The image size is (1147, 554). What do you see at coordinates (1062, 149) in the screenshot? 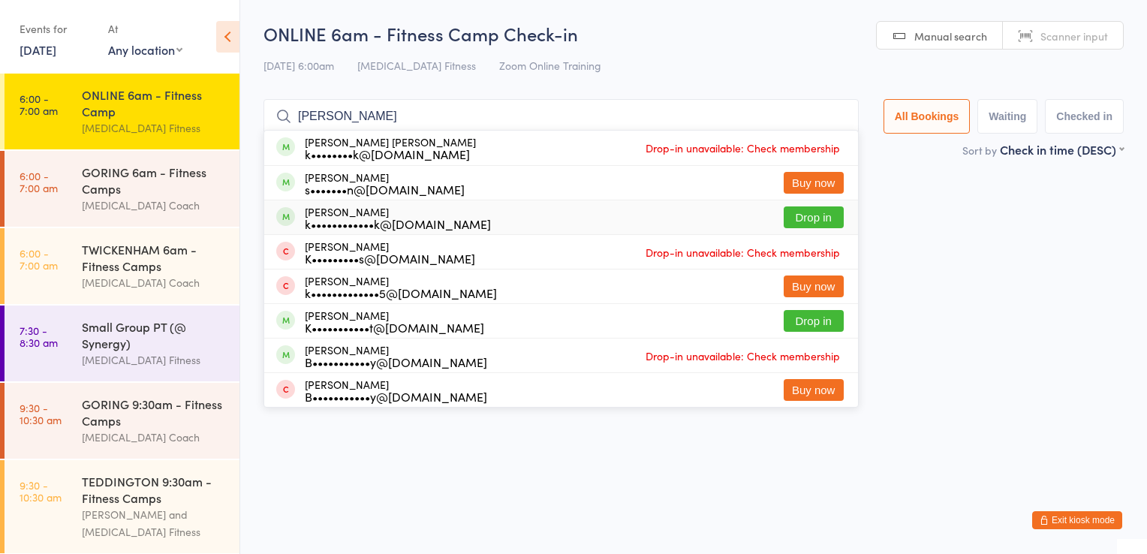
I see `div: Check in time (DESC)` at bounding box center [1062, 149].